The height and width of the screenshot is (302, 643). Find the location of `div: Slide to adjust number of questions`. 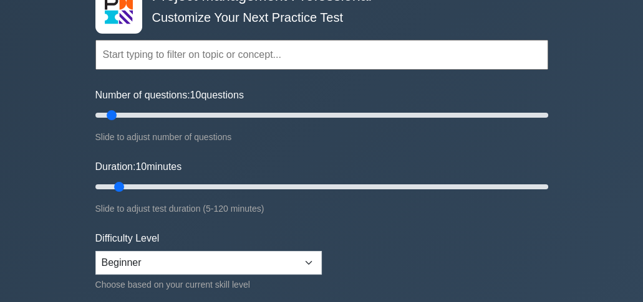

div: Slide to adjust number of questions is located at coordinates (322, 137).